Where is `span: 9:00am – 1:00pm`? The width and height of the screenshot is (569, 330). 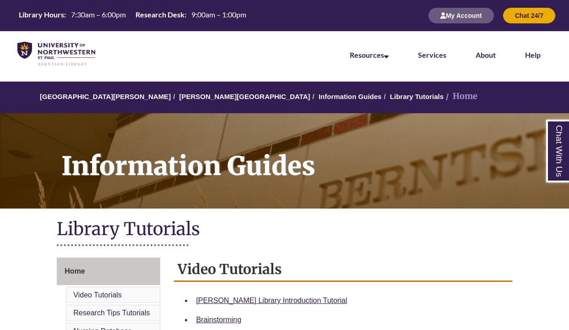
span: 9:00am – 1:00pm is located at coordinates (219, 14).